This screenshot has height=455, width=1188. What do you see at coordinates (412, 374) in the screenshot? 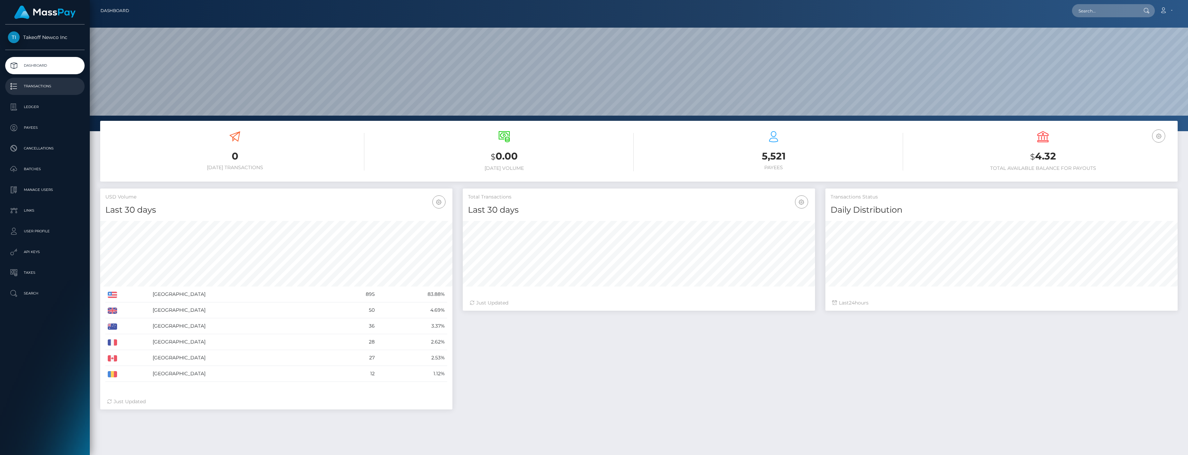
I see `td: 1.12%` at bounding box center [412, 374].